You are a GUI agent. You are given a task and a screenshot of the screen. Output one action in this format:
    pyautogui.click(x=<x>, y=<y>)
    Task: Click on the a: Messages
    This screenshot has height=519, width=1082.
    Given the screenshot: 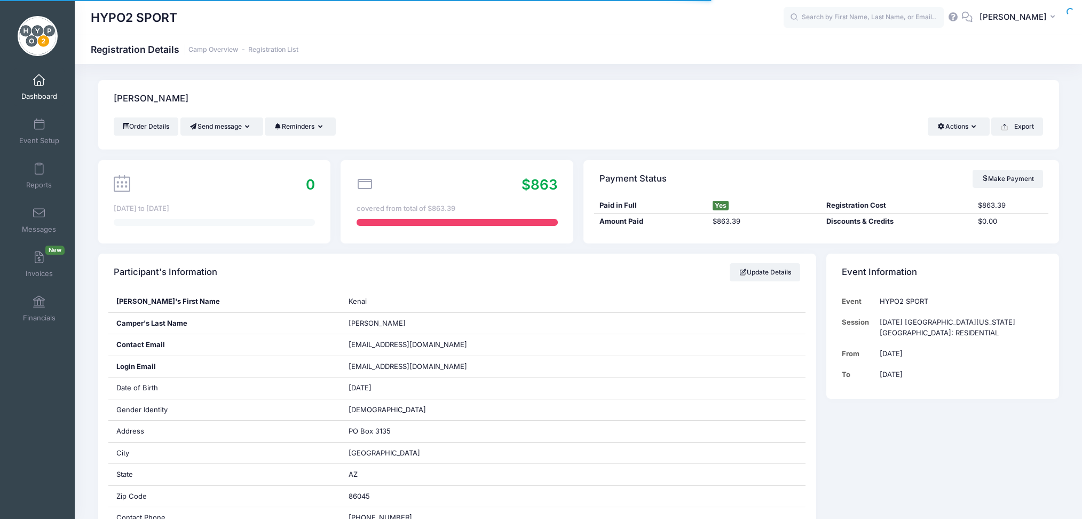 What is the action you would take?
    pyautogui.click(x=39, y=220)
    